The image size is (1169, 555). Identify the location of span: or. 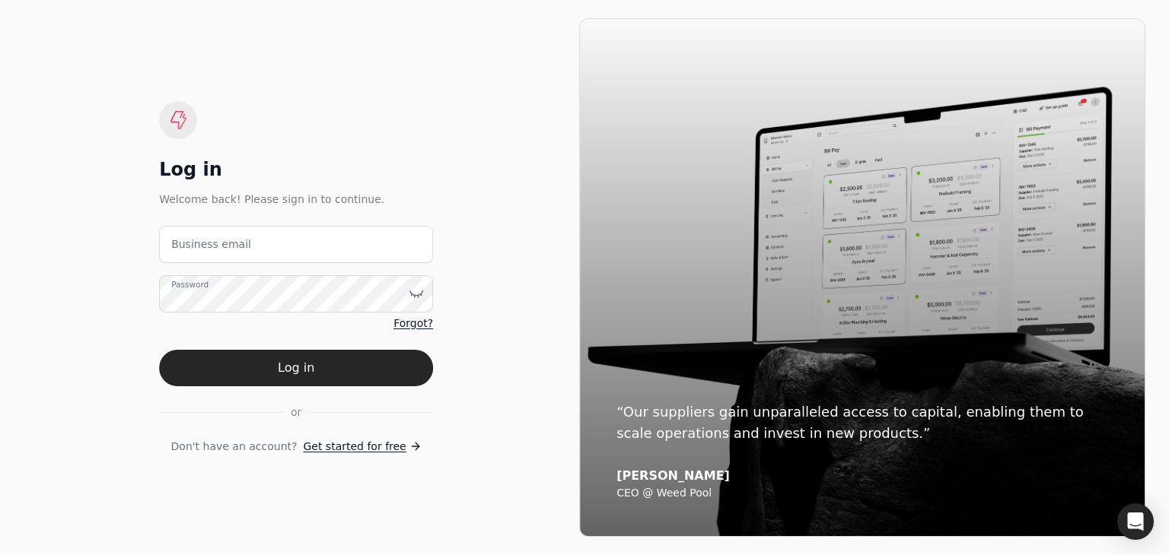
(296, 412).